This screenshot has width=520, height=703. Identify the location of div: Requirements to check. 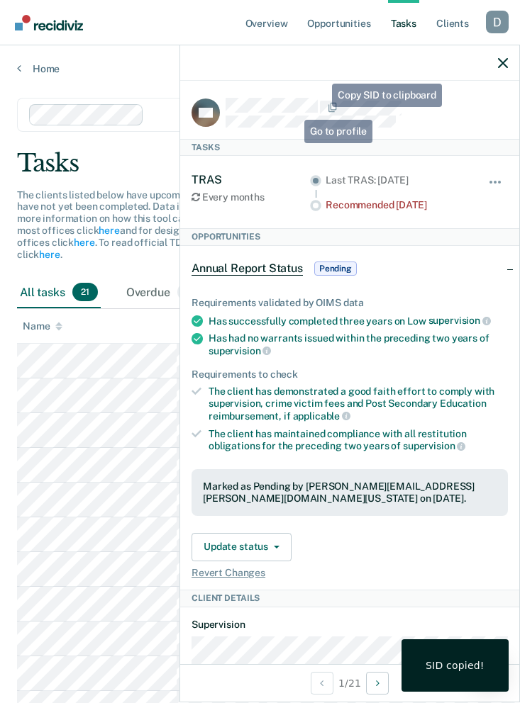
(350, 374).